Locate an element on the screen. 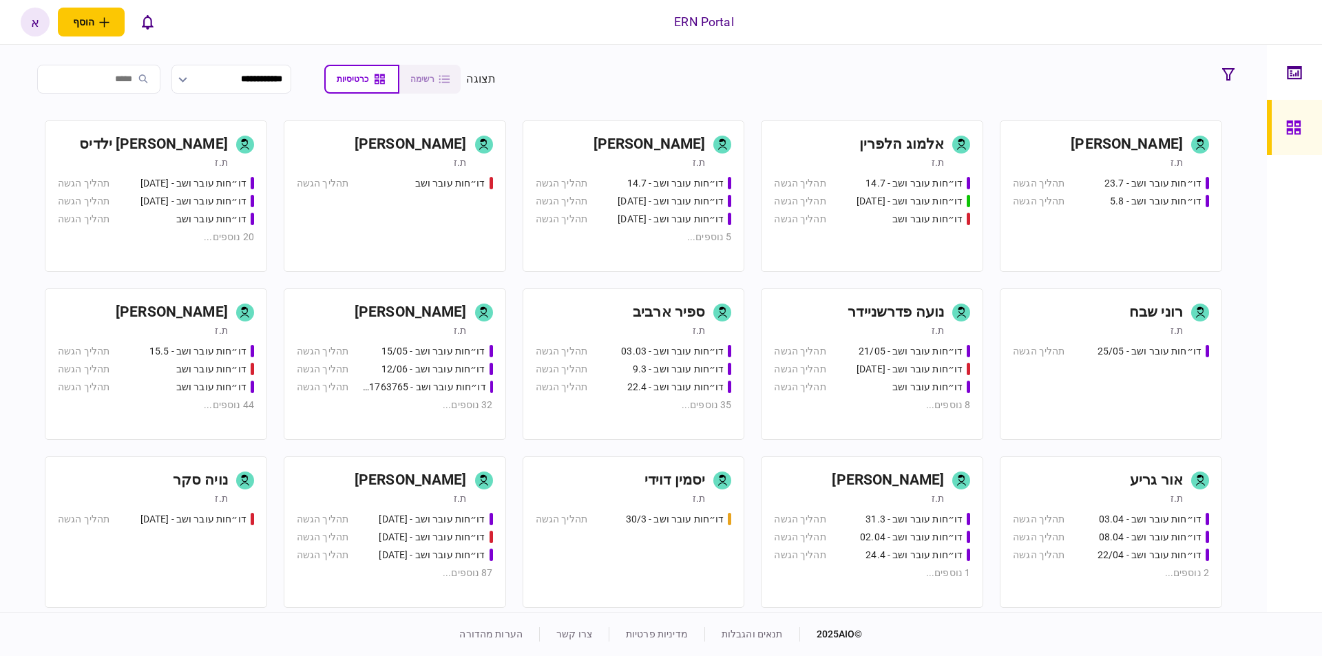 The width and height of the screenshot is (1322, 656). div: דו״חות עובר ושב - 26.06.25 is located at coordinates (193, 201).